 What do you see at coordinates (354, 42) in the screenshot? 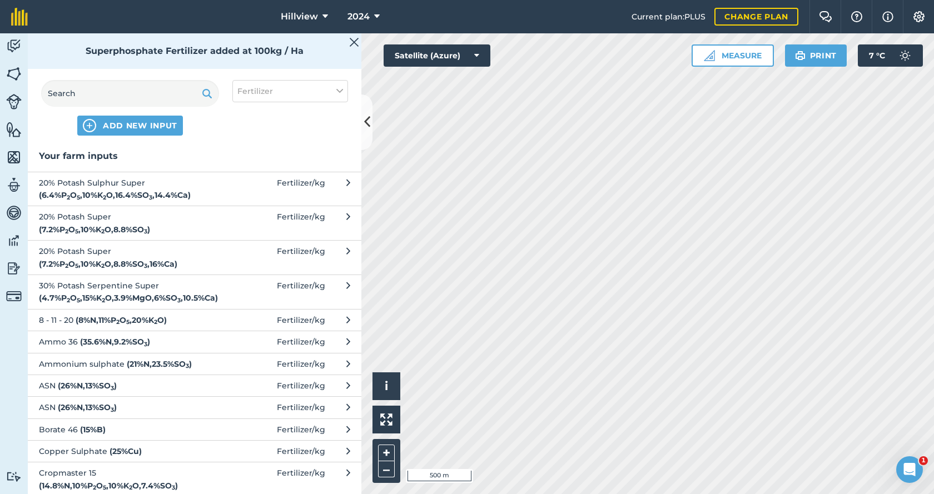
I see `img: svg+xml;base64,PHN2ZyB4bWxucz0iaHR0cDovL3d3dy53My5vcmcvMjAwMC9zdmciIHdpZHRoPSIyMiIgaGVpZ2h0PSIzMC...` at bounding box center [354, 42].